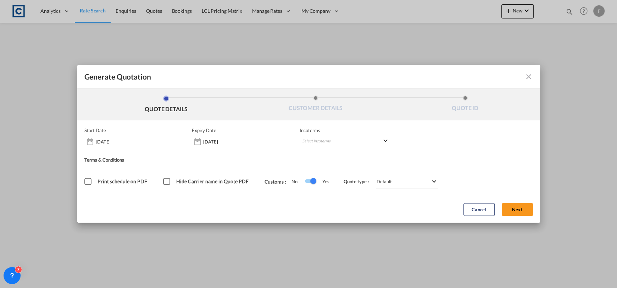  What do you see at coordinates (117, 141) in the screenshot?
I see `input: Start date` at bounding box center [117, 141].